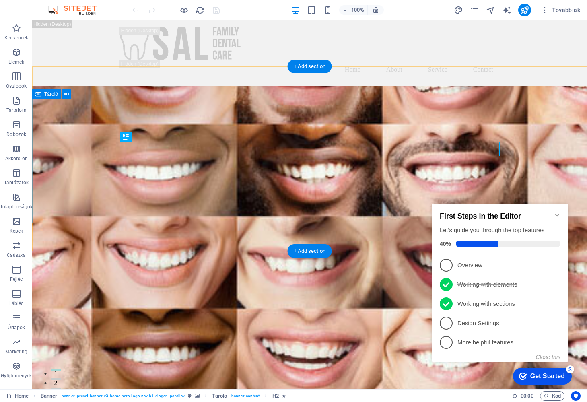 This screenshot has width=587, height=402. Describe the element at coordinates (507, 10) in the screenshot. I see `button: text_generator` at that location.